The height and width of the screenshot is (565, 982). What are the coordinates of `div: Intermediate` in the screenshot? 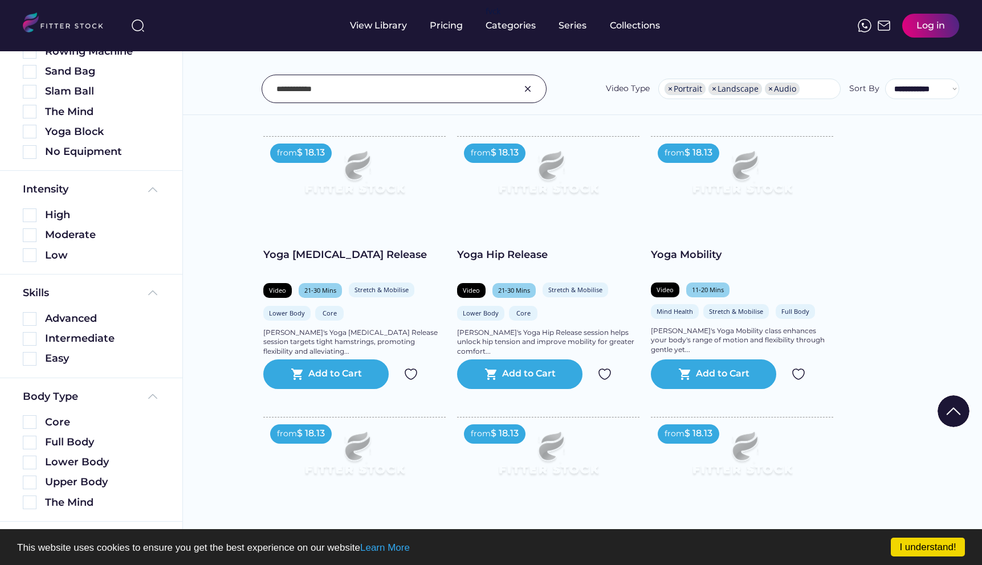 It's located at (102, 339).